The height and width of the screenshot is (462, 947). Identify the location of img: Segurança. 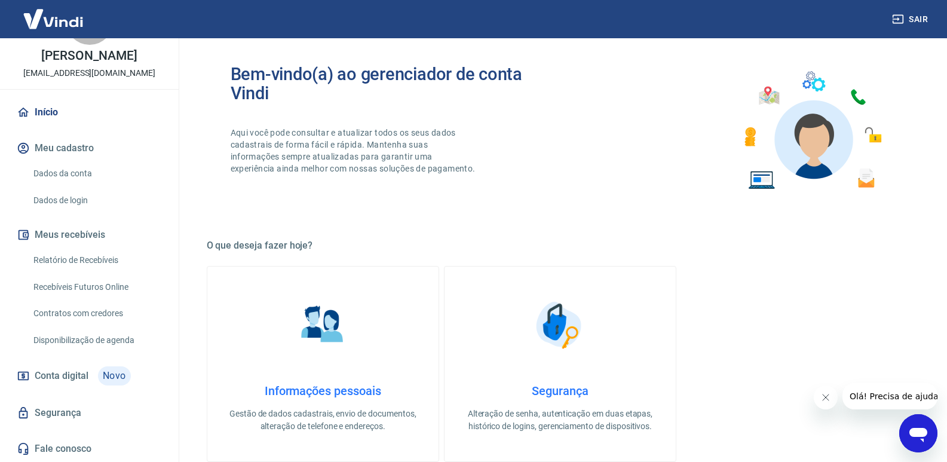
(560, 325).